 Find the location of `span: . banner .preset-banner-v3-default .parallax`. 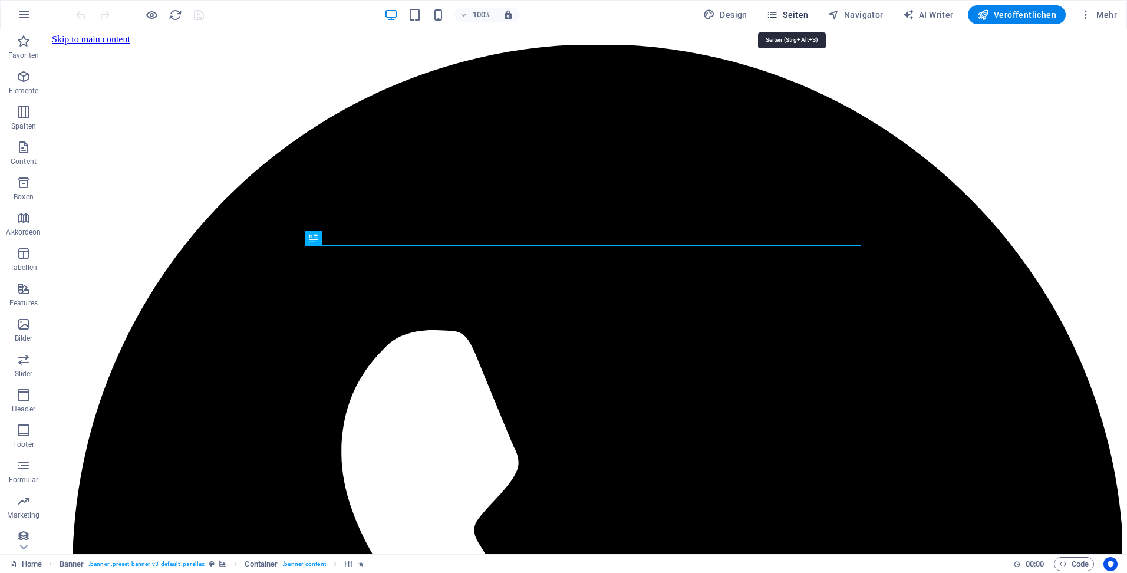

span: . banner .preset-banner-v3-default .parallax is located at coordinates (146, 564).